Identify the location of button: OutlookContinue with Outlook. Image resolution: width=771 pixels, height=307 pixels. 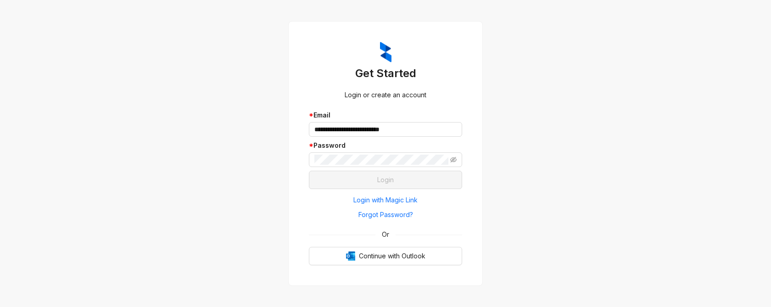
(385, 256).